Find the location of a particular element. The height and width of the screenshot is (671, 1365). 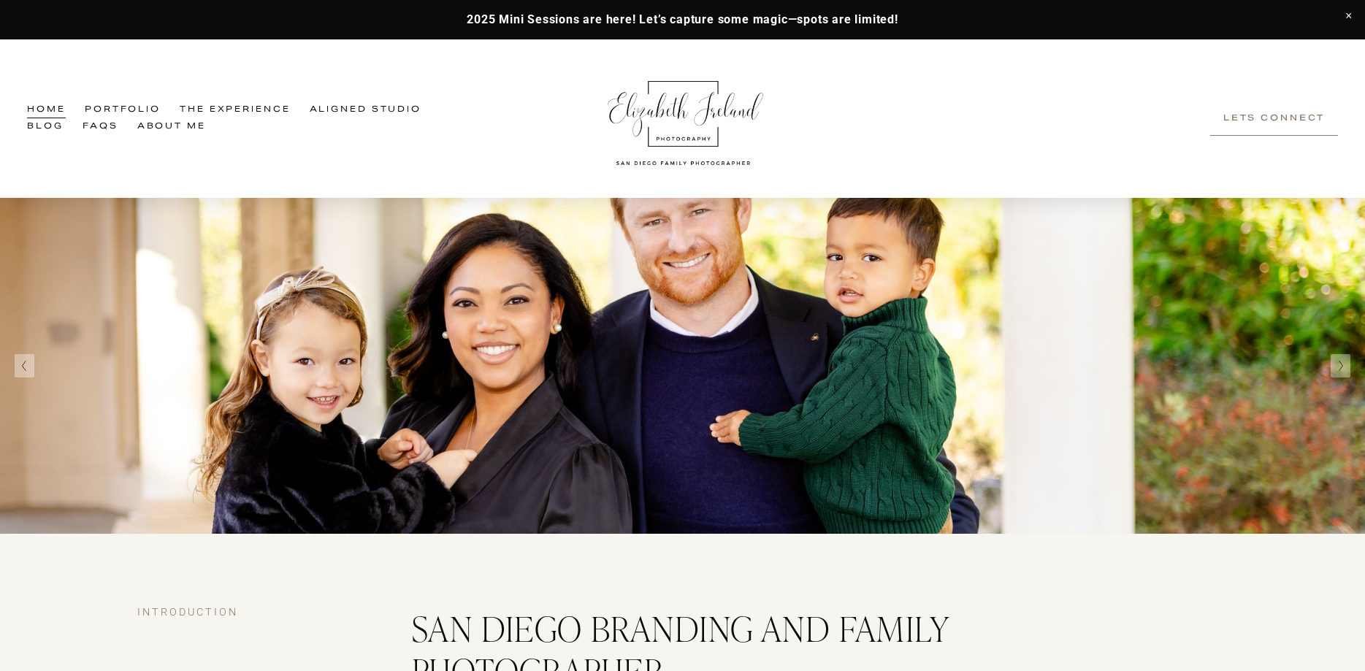

h4: Introduction is located at coordinates (243, 613).